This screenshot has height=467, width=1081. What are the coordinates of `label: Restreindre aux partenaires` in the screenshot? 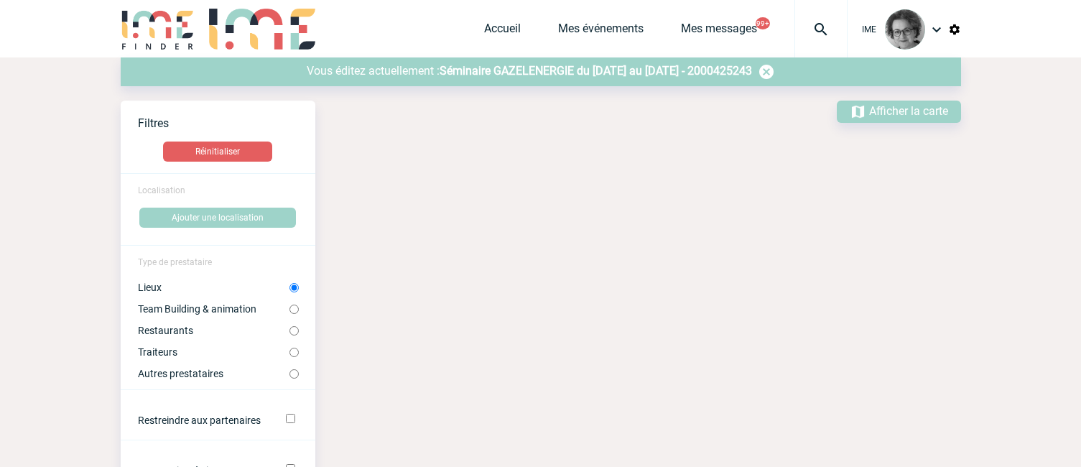 It's located at (202, 420).